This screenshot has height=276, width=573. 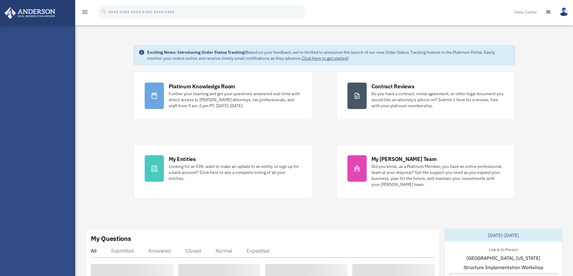 What do you see at coordinates (328, 55) in the screenshot?
I see `div: Based on your feedback, we're thrilled to announce the launch of our new Order Status Tracking fe...` at bounding box center [328, 55].